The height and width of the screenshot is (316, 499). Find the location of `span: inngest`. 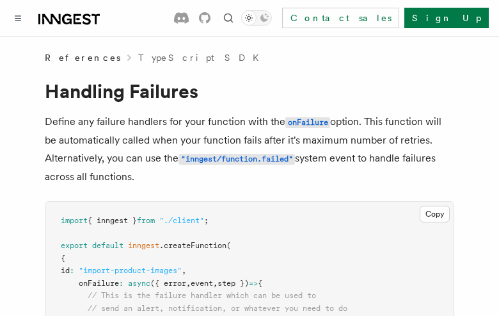

span: inngest is located at coordinates (143, 245).